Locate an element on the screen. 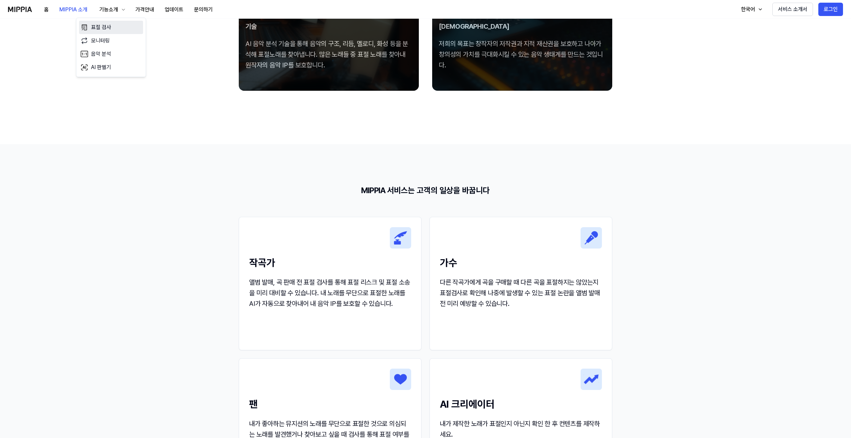  a: 문의하기 is located at coordinates (204, 10).